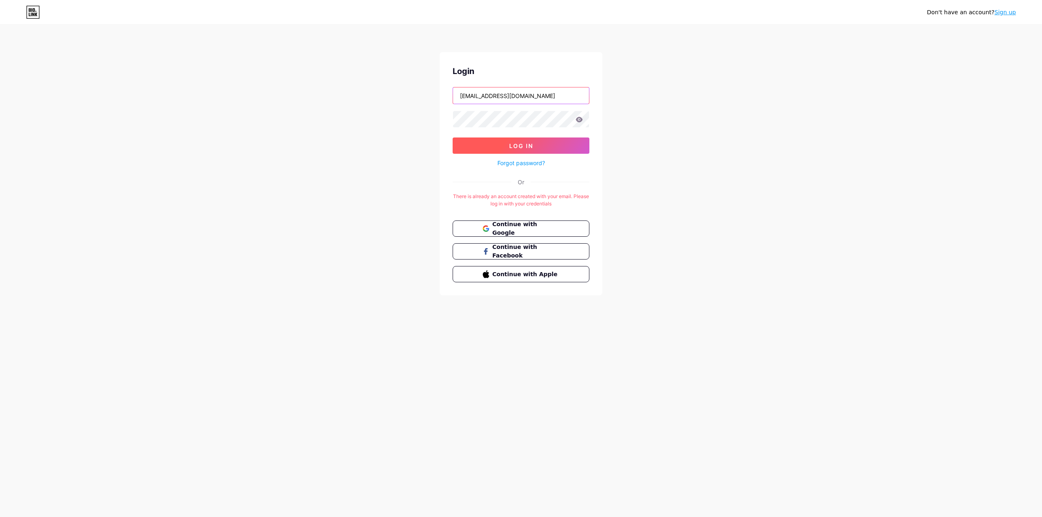 The image size is (1042, 517). I want to click on div: There is already an account created with your email. Please log in with your credentials, so click(521, 200).